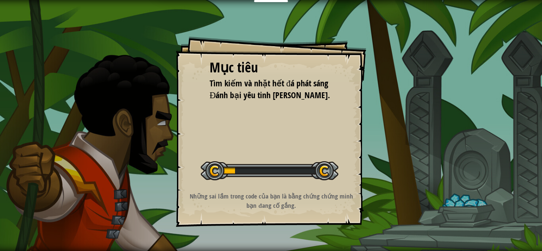 Image resolution: width=542 pixels, height=251 pixels. Describe the element at coordinates (271, 201) in the screenshot. I see `strong: Những sai lầm trong code của bạn là bằng chứng chứng minh bạn đang cố gắng.` at that location.